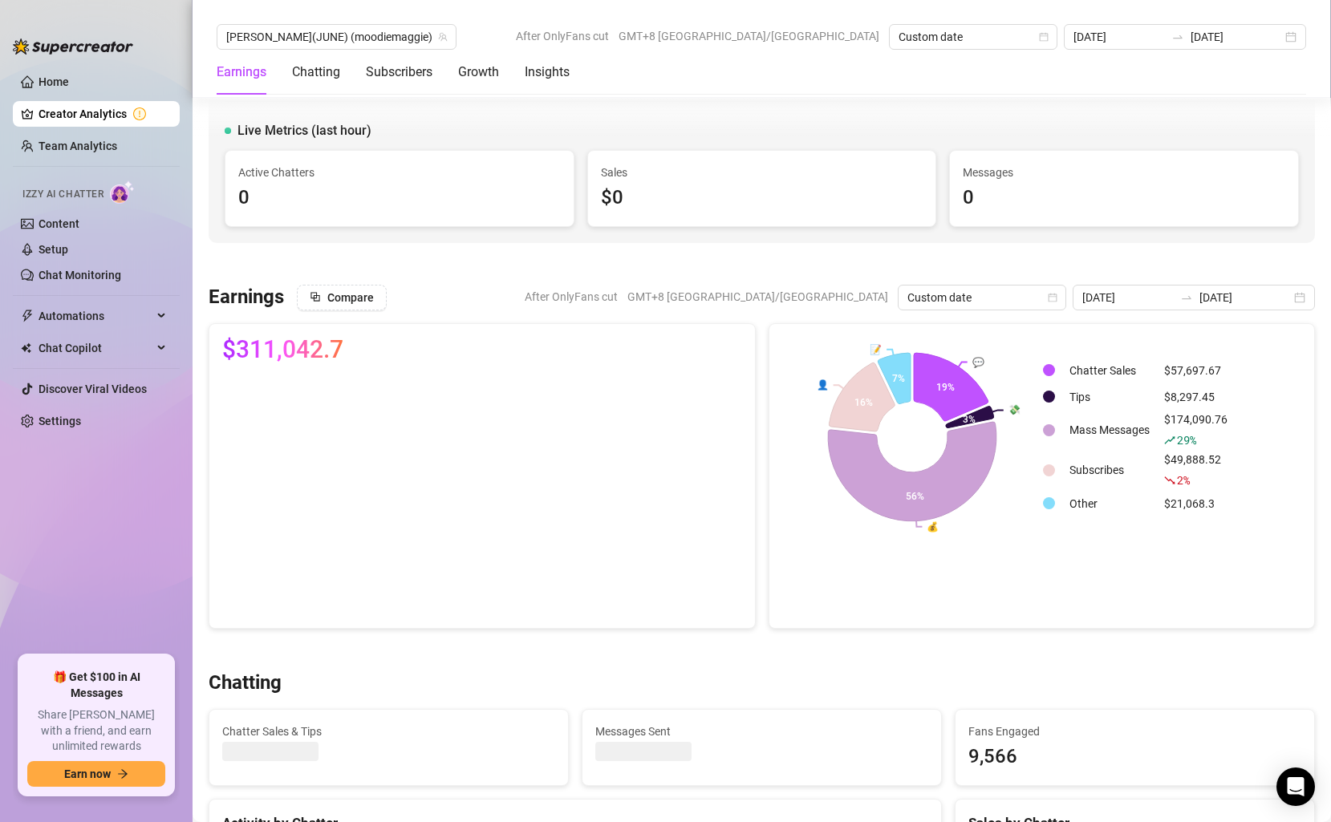 The image size is (1331, 822). Describe the element at coordinates (762, 198) in the screenshot. I see `div: $0` at that location.